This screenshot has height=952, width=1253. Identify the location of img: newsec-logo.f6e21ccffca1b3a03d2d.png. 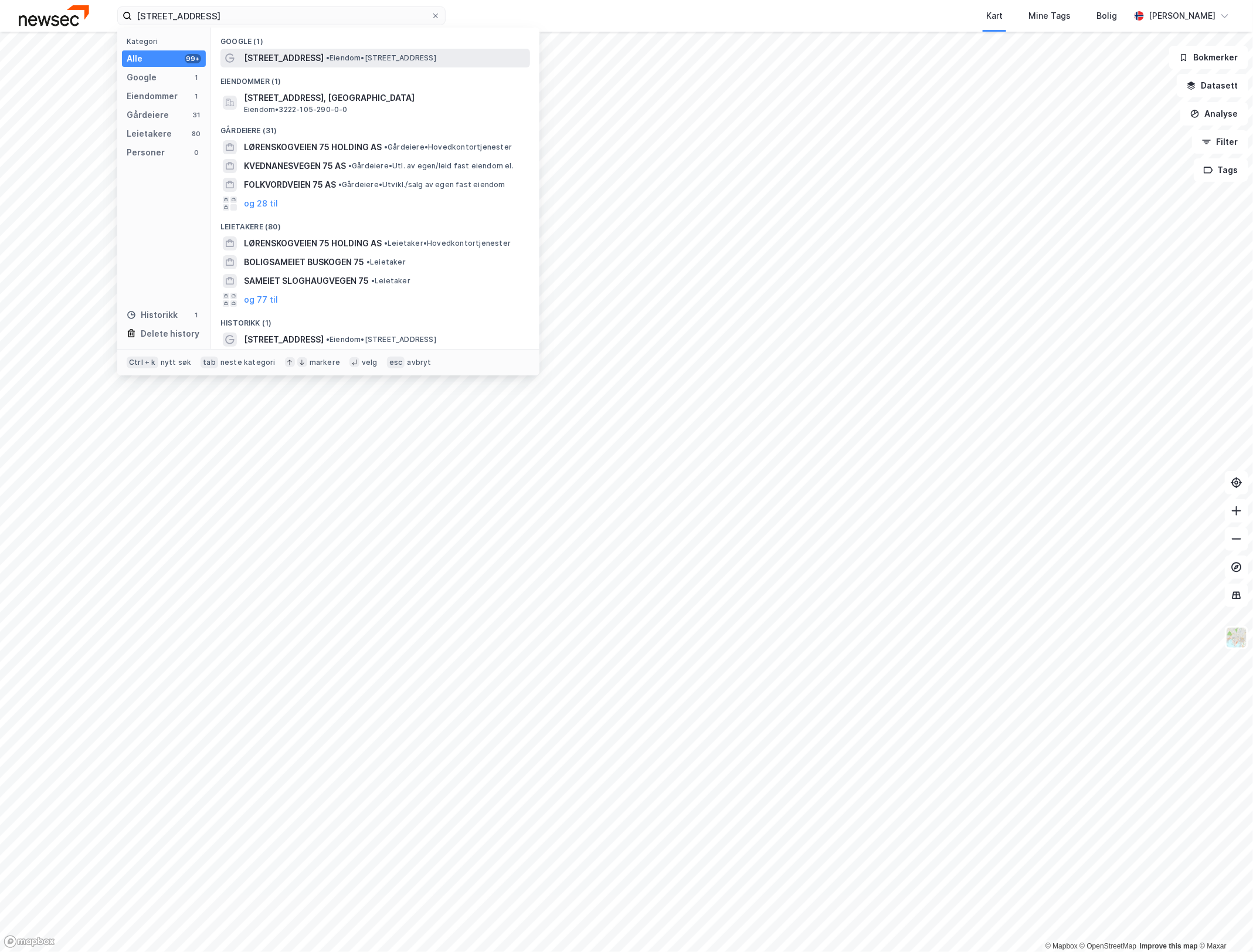
(54, 16).